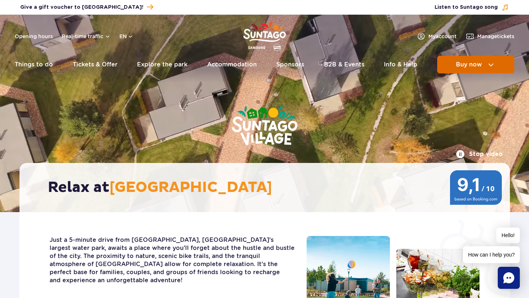 Image resolution: width=529 pixels, height=298 pixels. I want to click on button: Stop video, so click(479, 154).